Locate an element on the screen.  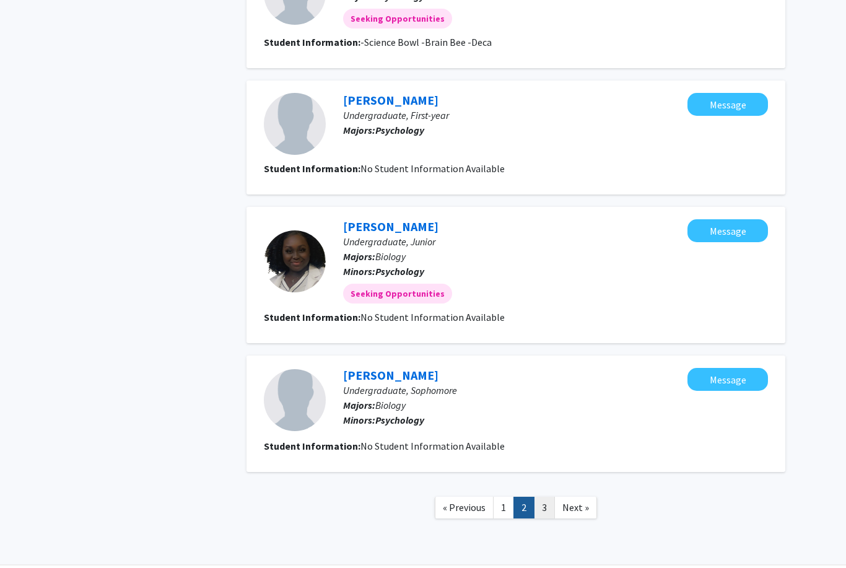
a: 1 is located at coordinates (503, 507).